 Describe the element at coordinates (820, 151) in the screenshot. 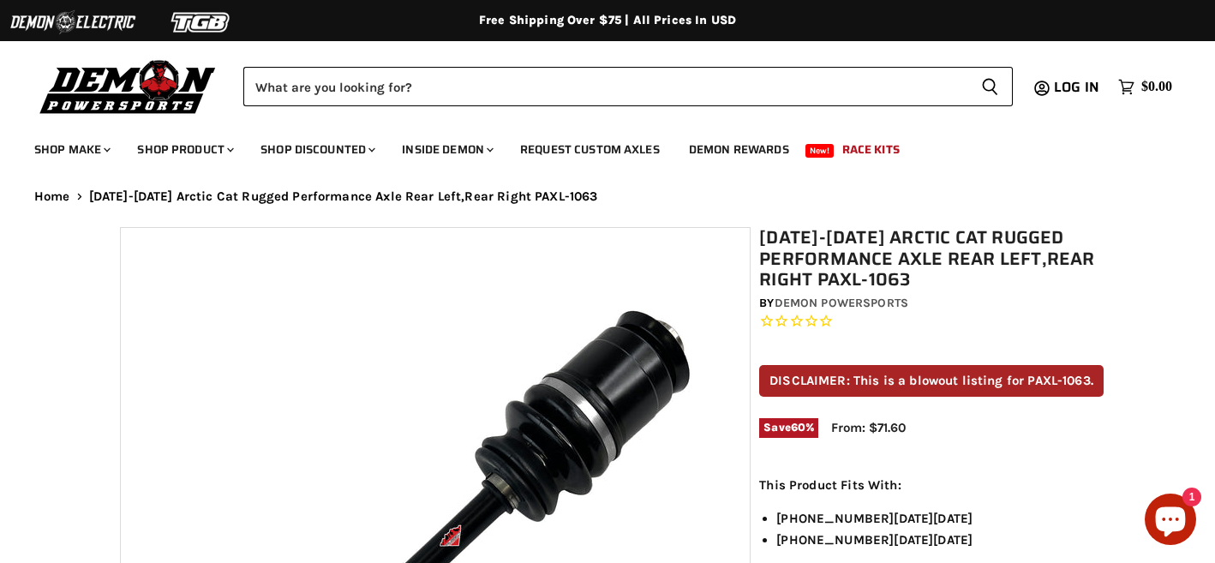

I see `span: New!` at that location.